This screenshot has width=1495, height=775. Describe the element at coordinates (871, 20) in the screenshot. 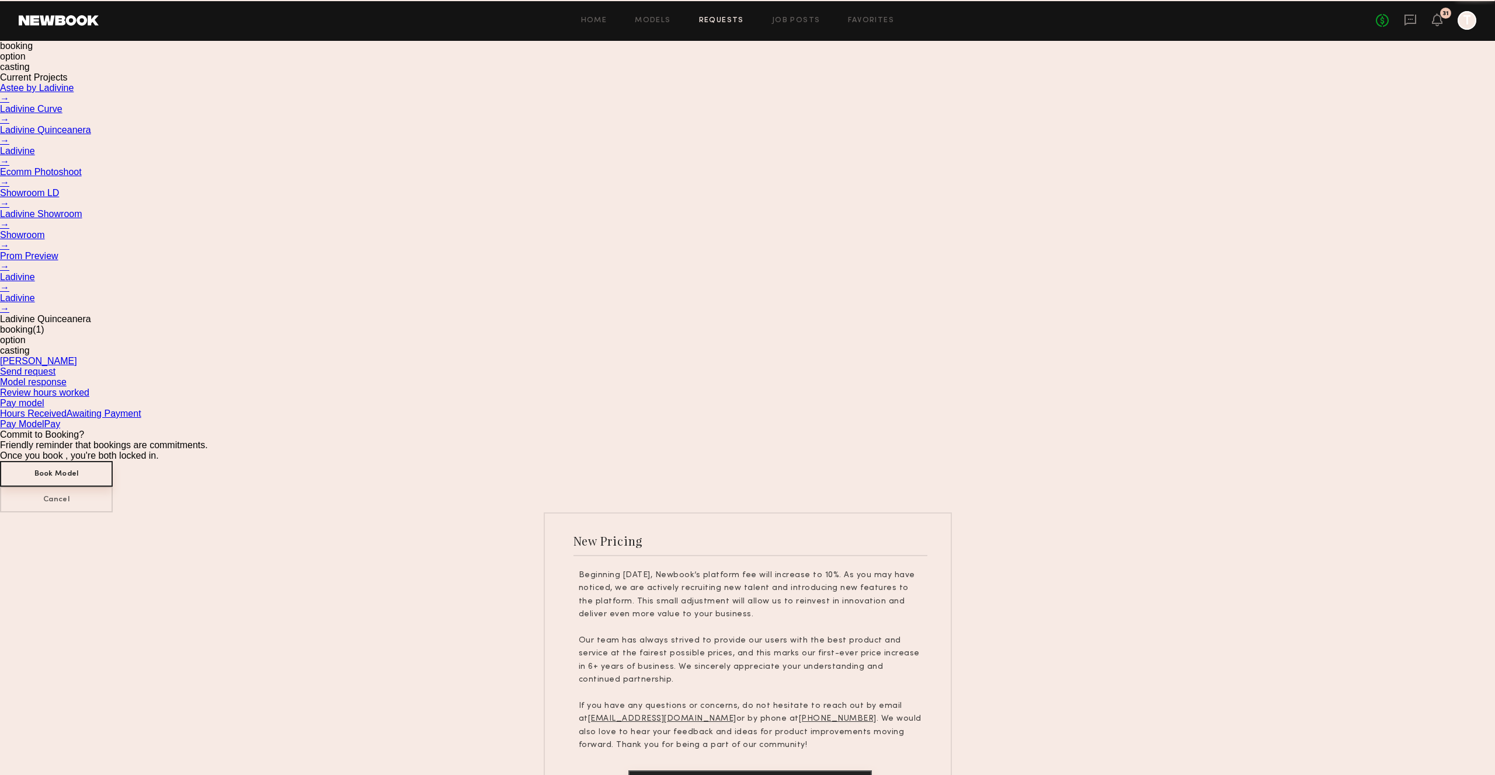

I see `a: Favorites` at that location.